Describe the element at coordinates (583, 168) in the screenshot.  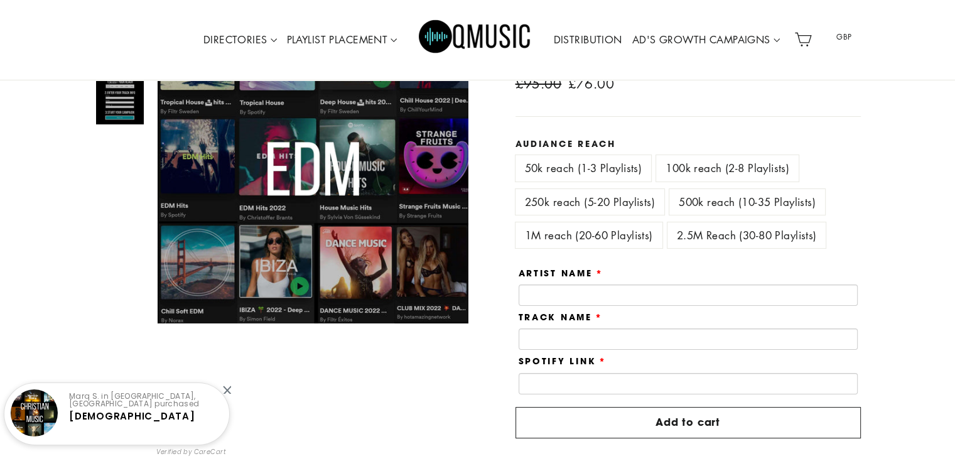
I see `label: 50k reach (1-3 Playlists)` at that location.